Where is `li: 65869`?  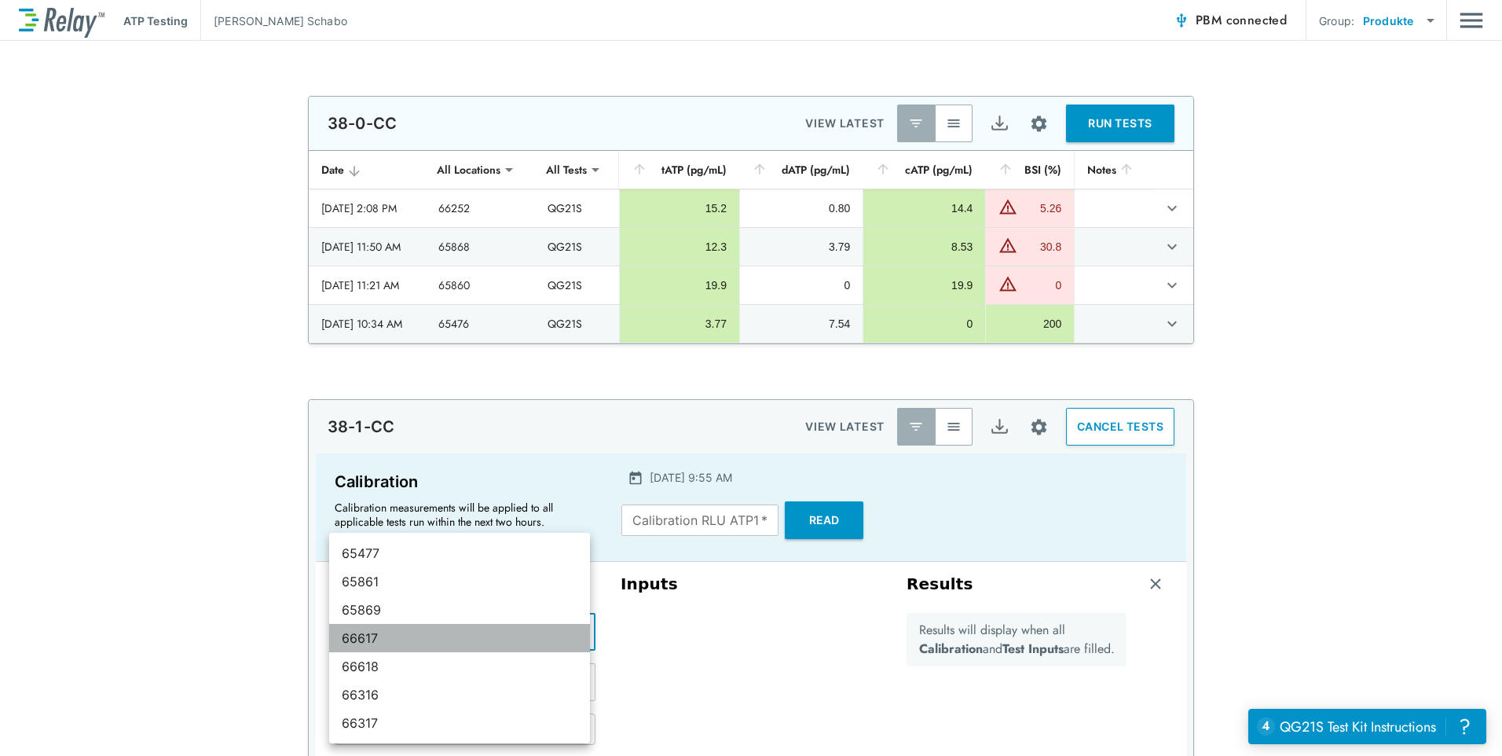 li: 65869 is located at coordinates (460, 610).